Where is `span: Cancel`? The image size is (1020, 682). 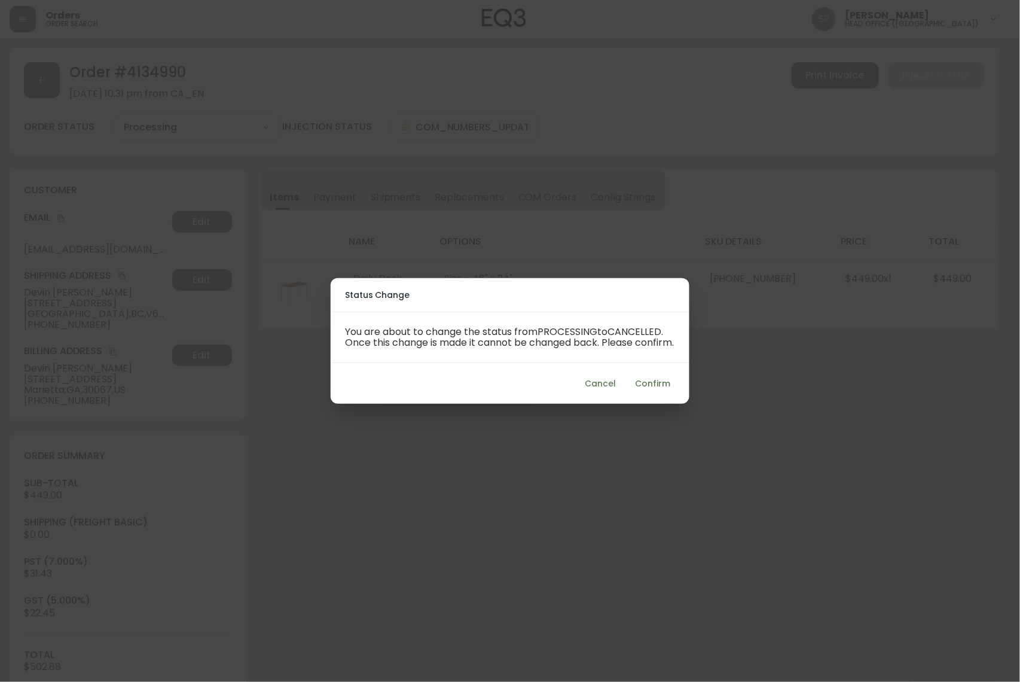
span: Cancel is located at coordinates (600, 383).